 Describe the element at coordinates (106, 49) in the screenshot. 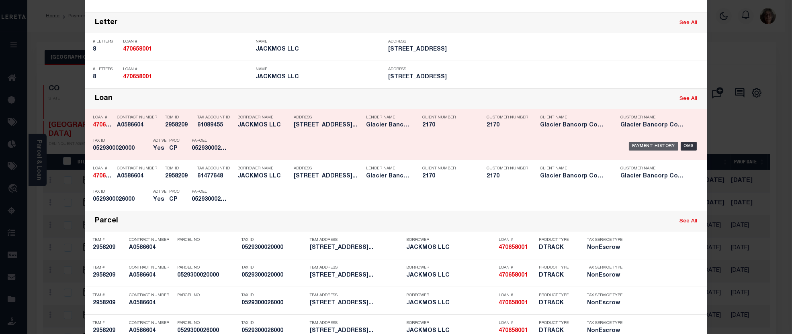

I see `h5: 8` at that location.